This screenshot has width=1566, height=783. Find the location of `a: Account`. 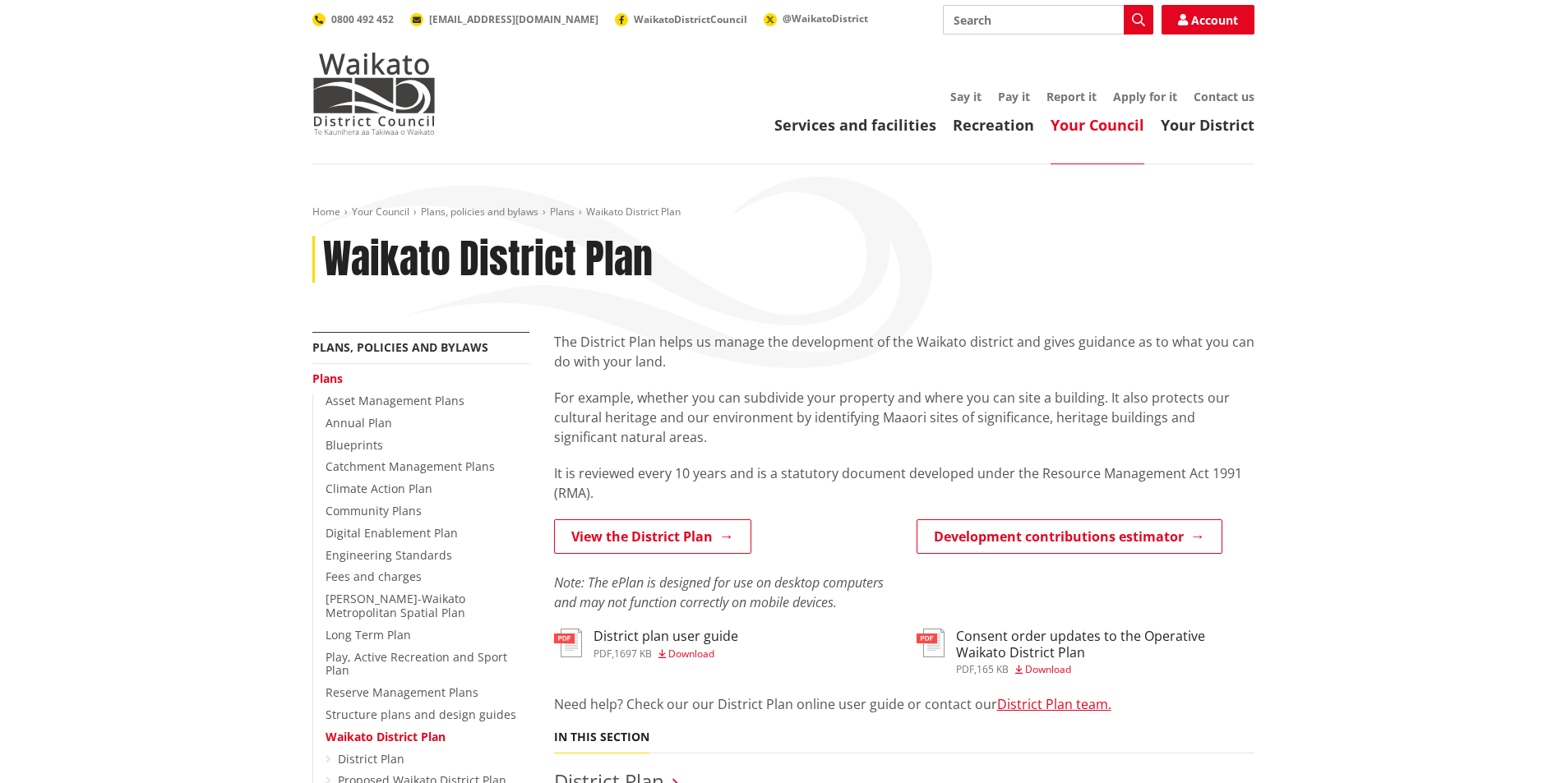

a: Account is located at coordinates (1207, 20).